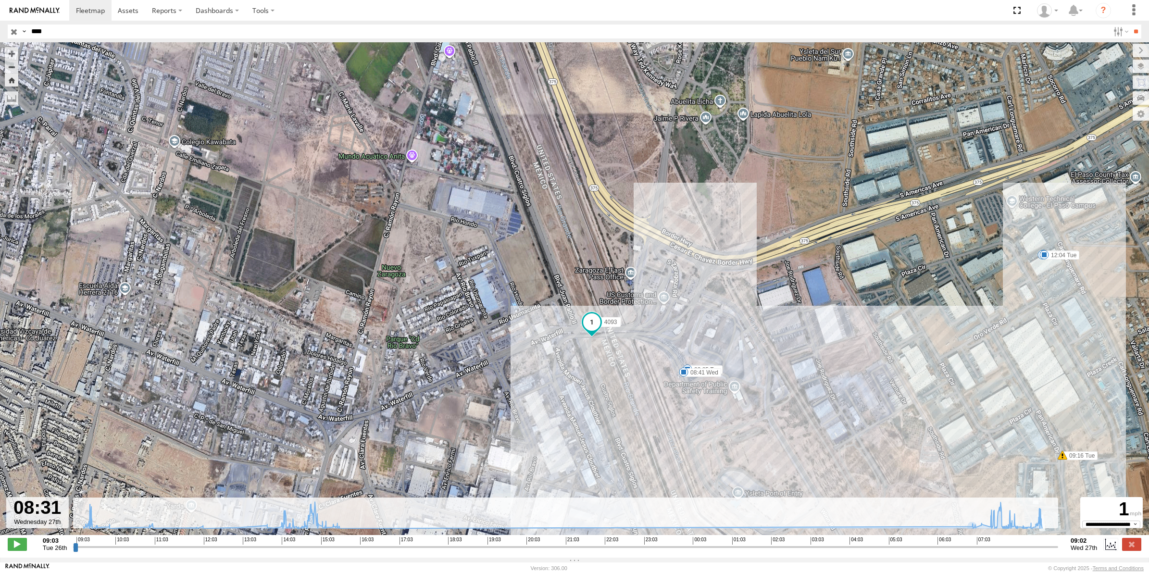  I want to click on label: Measure, so click(12, 98).